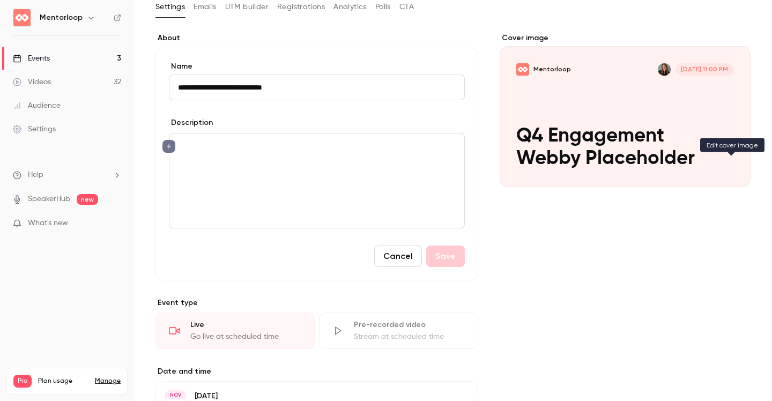  Describe the element at coordinates (32, 82) in the screenshot. I see `div: Videos` at that location.